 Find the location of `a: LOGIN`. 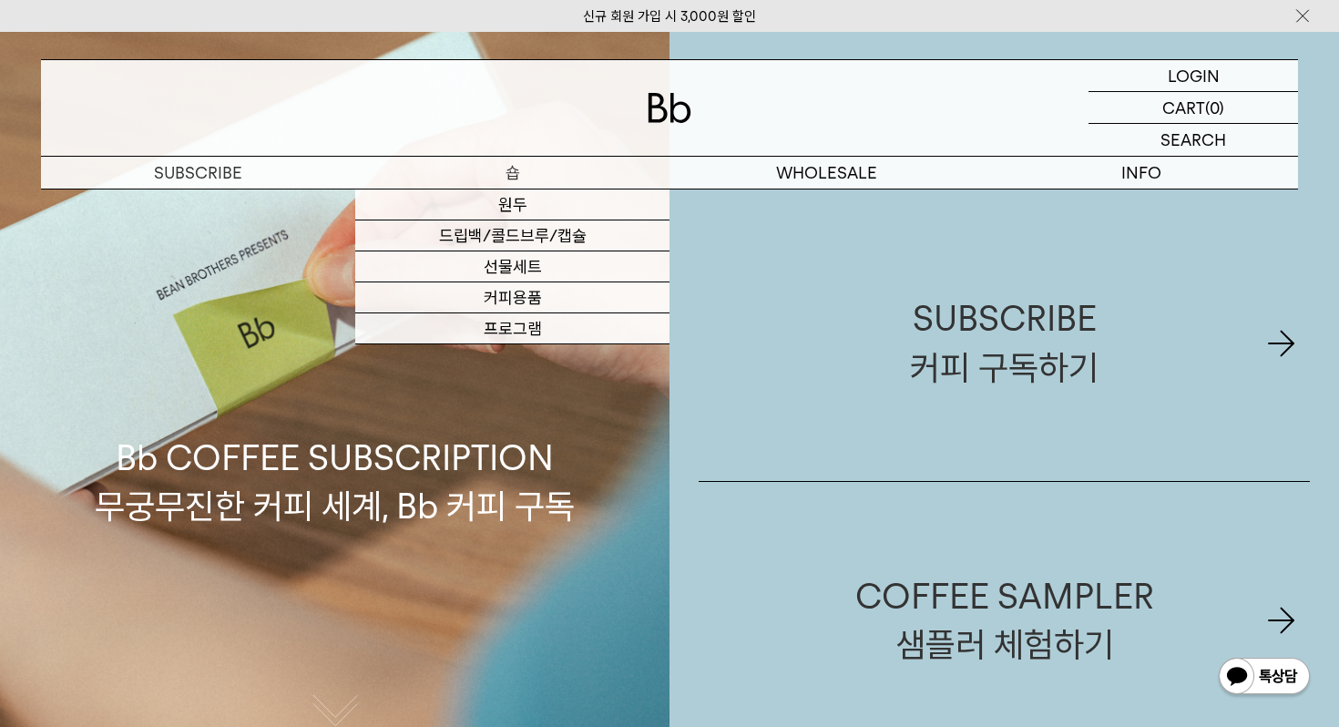

a: LOGIN is located at coordinates (1193, 76).